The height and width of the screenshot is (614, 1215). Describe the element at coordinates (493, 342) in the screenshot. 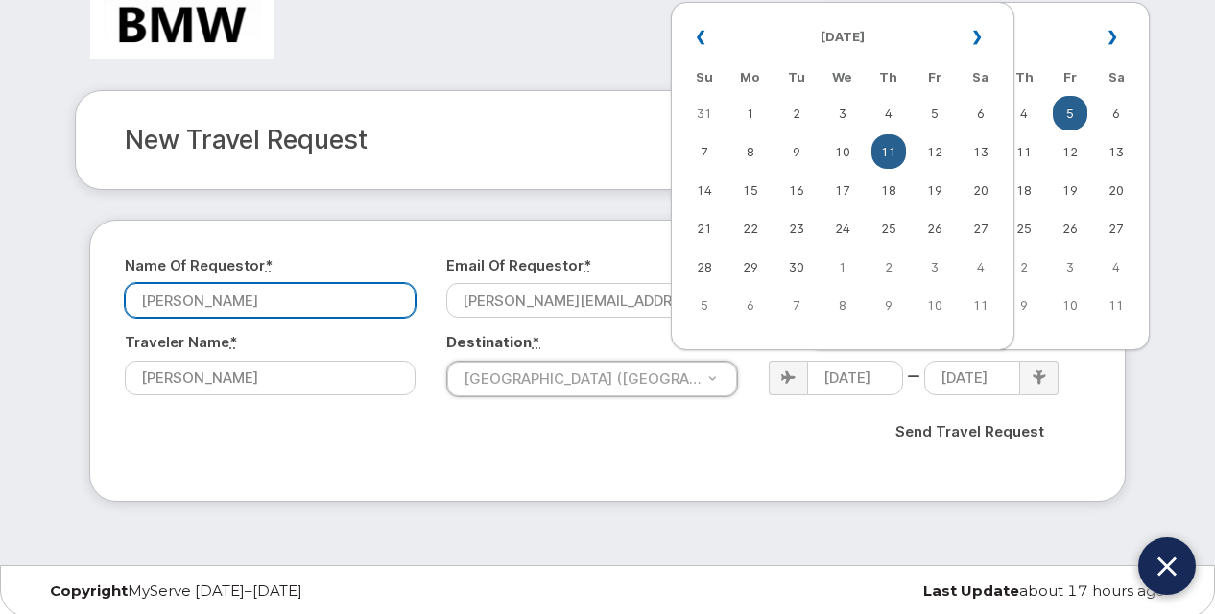

I see `label: Destination` at that location.